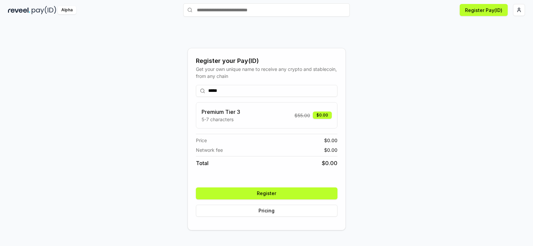  I want to click on button: Register Pay(ID), so click(483, 10).